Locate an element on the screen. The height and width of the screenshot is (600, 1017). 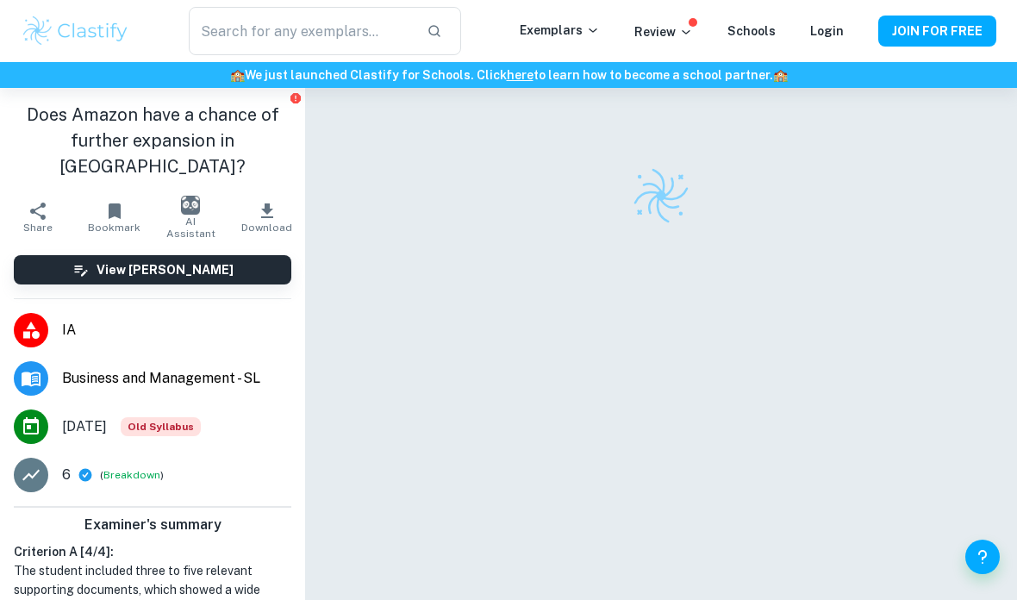
input: Search for any exemplars... is located at coordinates (301, 31).